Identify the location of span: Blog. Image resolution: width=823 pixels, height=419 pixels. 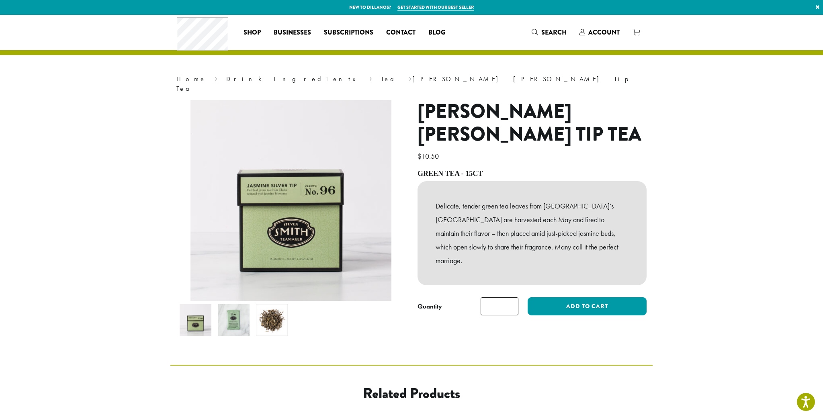
(437, 33).